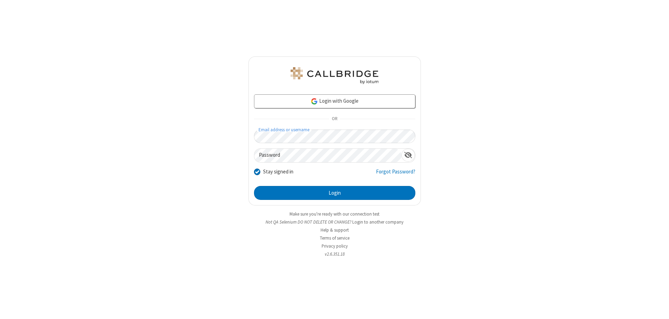  Describe the element at coordinates (328, 155) in the screenshot. I see `input: Password` at that location.